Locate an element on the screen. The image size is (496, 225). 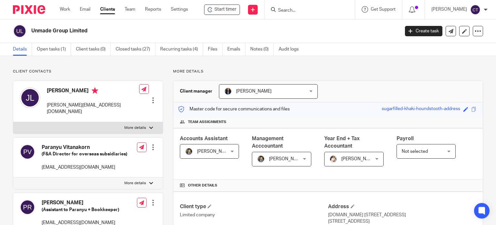
h2: Unmade Group Limited is located at coordinates (177, 31).